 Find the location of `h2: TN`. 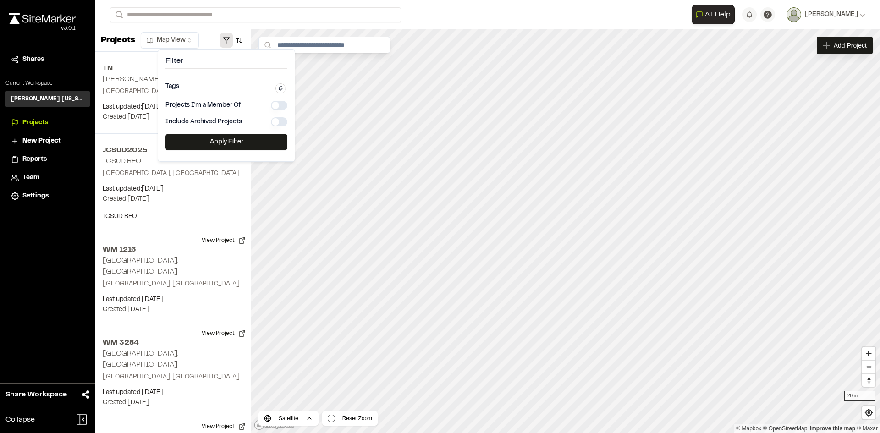

h2: TN is located at coordinates (173, 68).